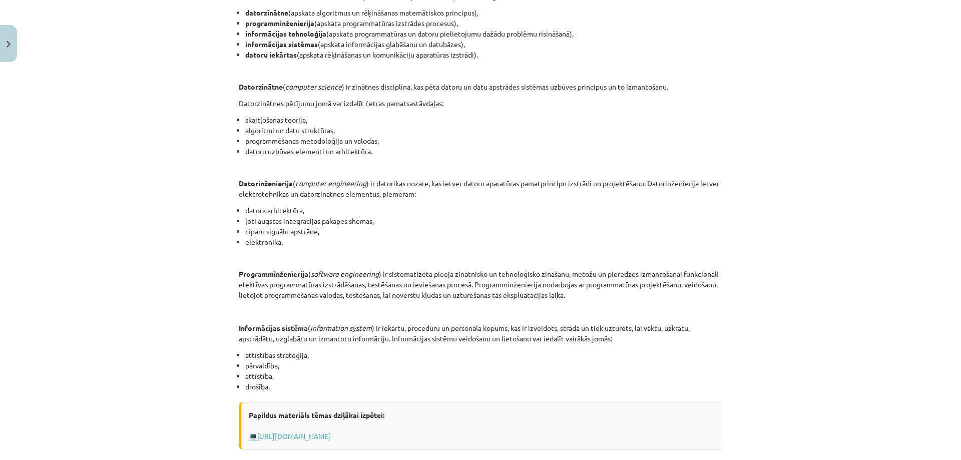 This screenshot has width=961, height=460. What do you see at coordinates (484, 386) in the screenshot?
I see `li: drošība.` at bounding box center [484, 386].